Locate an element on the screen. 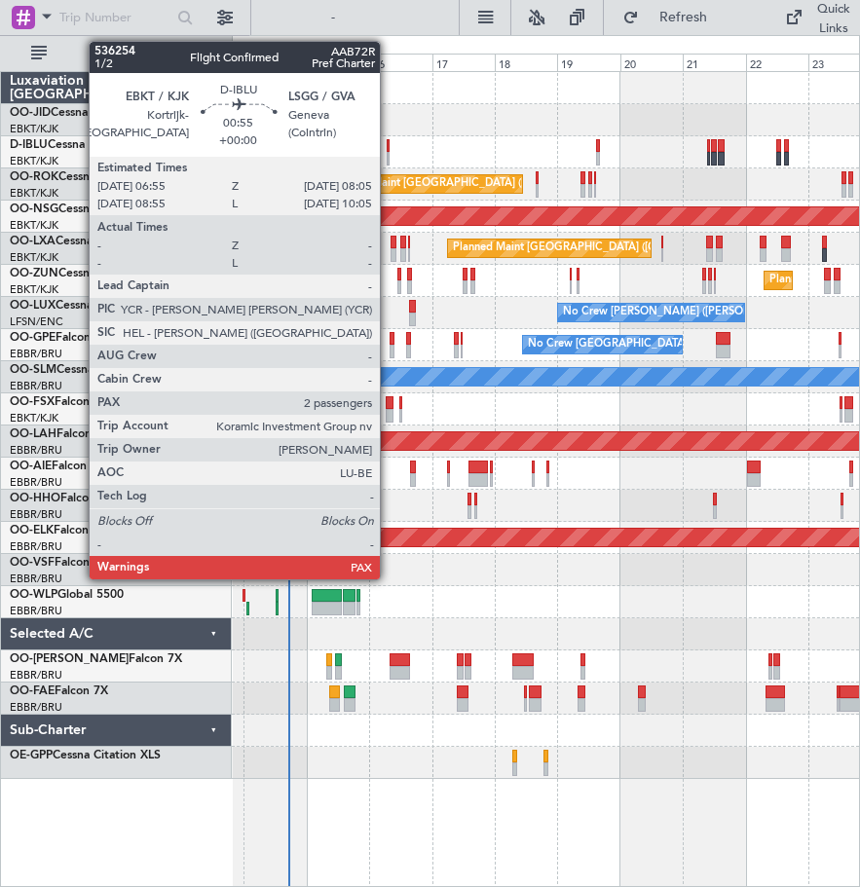  a: OO-LUXCessna Citation CJ4 is located at coordinates (87, 306).